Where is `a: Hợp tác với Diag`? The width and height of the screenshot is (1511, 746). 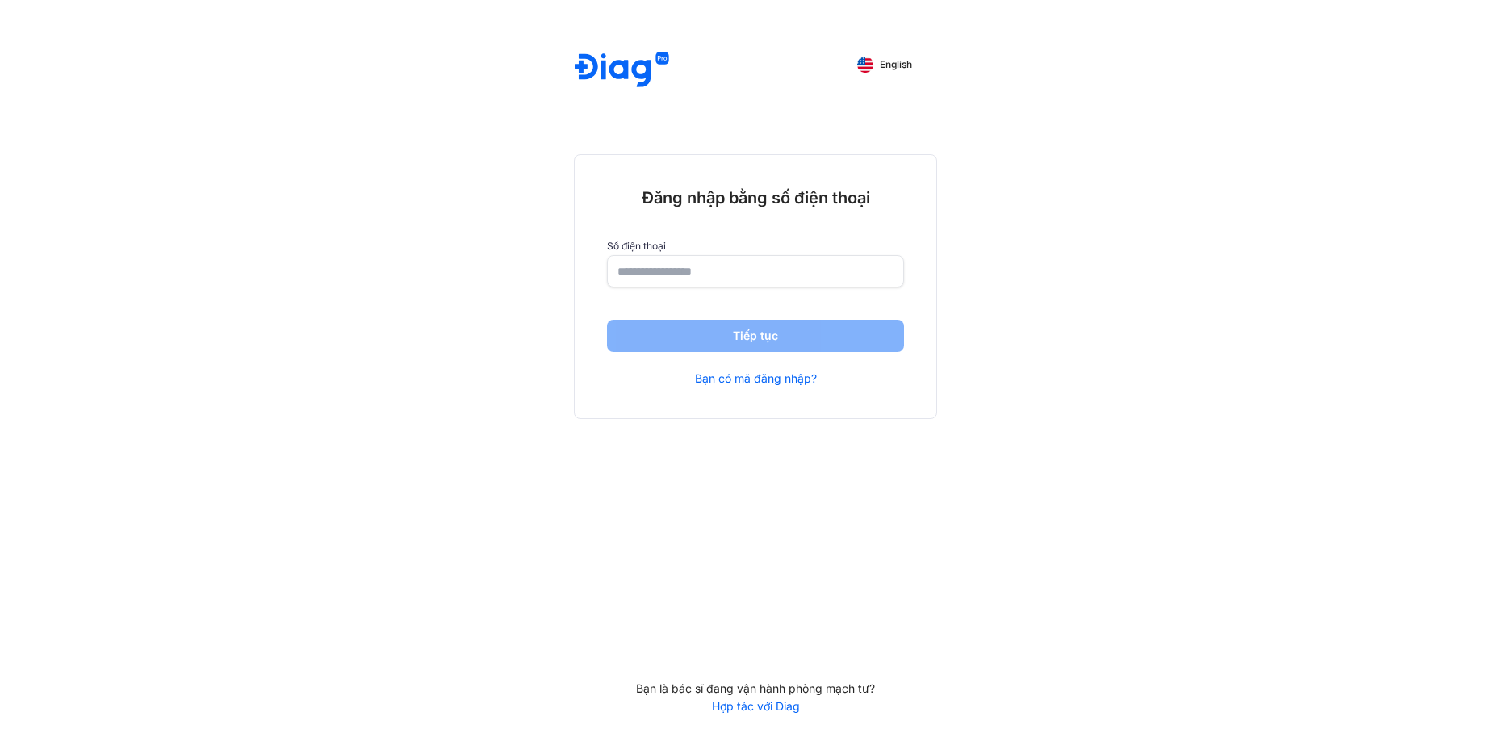 a: Hợp tác với Diag is located at coordinates (756, 706).